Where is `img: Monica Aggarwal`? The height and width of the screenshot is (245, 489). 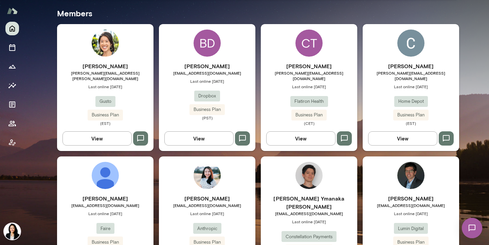 img: Monica Aggarwal is located at coordinates (12, 232).